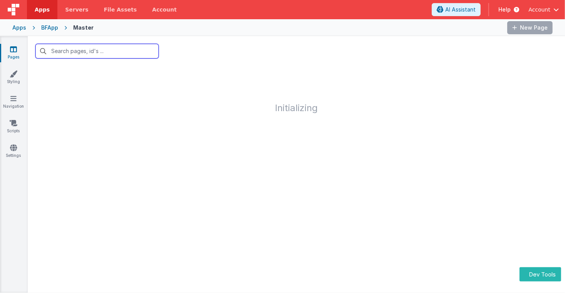 The width and height of the screenshot is (565, 293). What do you see at coordinates (50, 28) in the screenshot?
I see `div: BFApp` at bounding box center [50, 28].